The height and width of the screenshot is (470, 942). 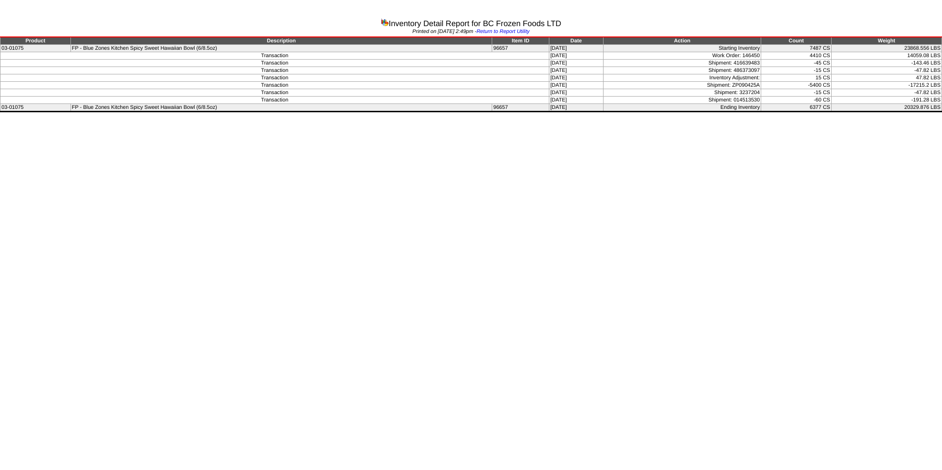 What do you see at coordinates (682, 70) in the screenshot?
I see `td: Shipment: 486373097` at bounding box center [682, 70].